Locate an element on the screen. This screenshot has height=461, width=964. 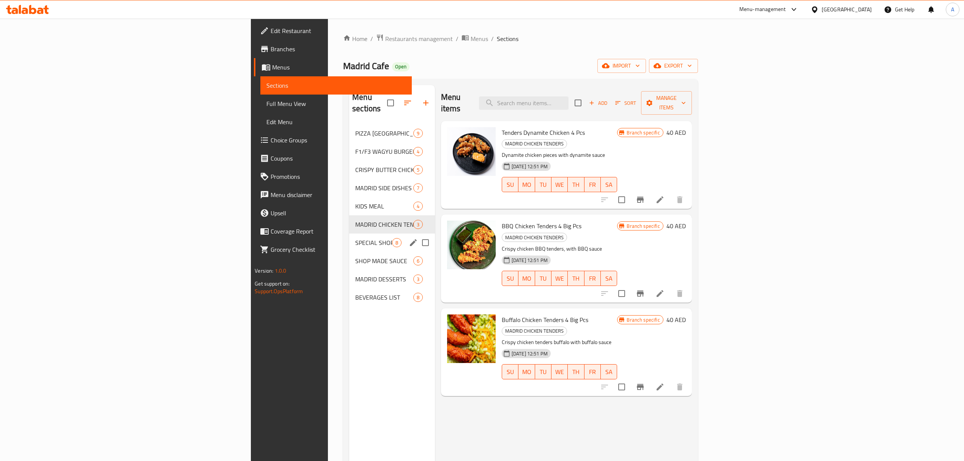
span: TU is located at coordinates (543, 185).